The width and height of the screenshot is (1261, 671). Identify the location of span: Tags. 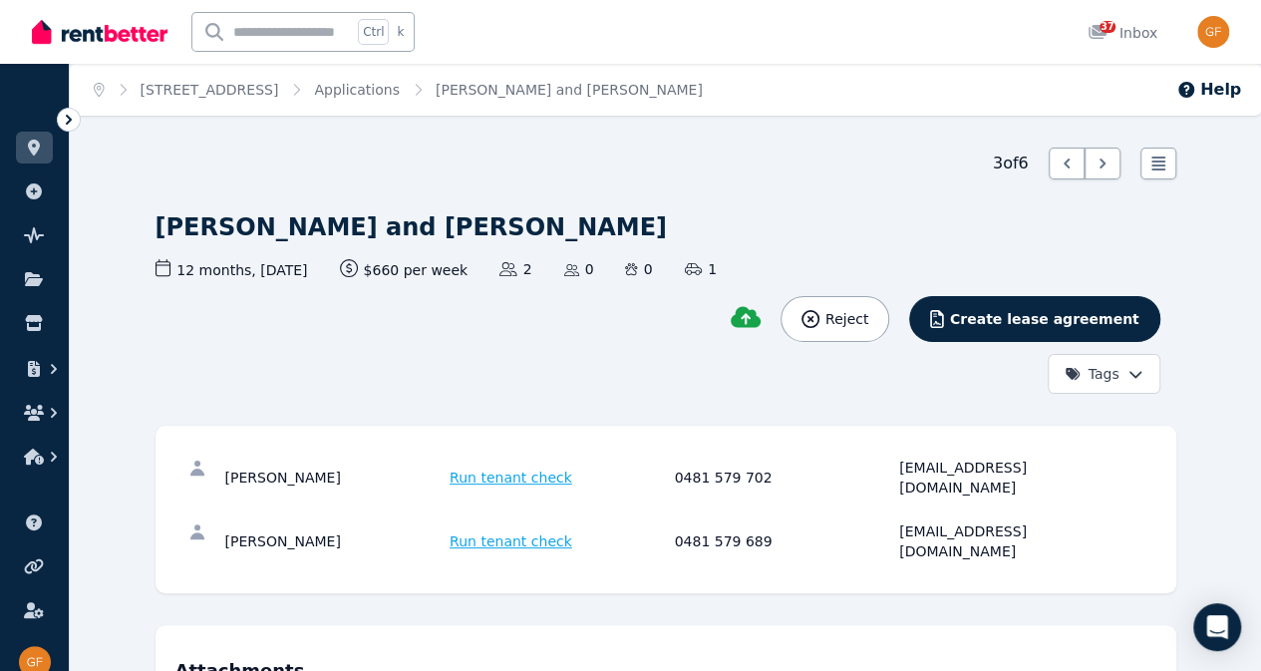
(1091, 374).